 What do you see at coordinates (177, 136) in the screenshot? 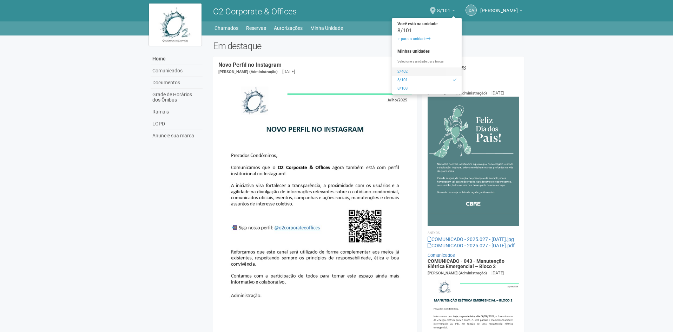
I see `a: Anuncie sua marca` at bounding box center [177, 136].